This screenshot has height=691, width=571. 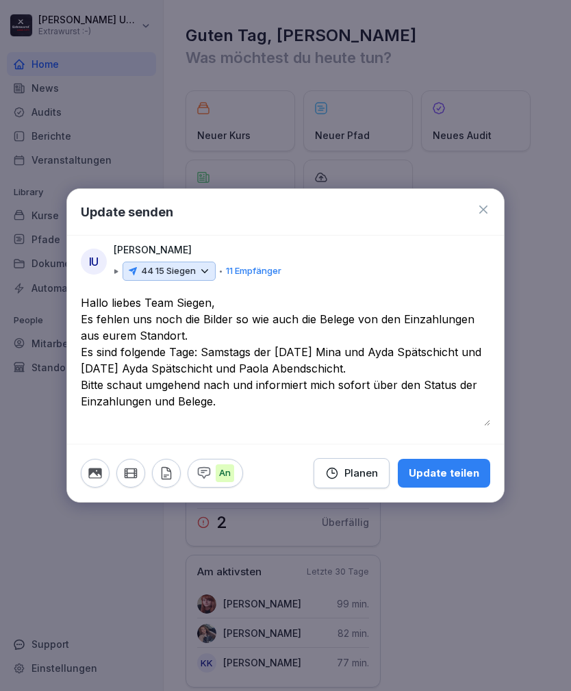 I want to click on p: An, so click(x=225, y=473).